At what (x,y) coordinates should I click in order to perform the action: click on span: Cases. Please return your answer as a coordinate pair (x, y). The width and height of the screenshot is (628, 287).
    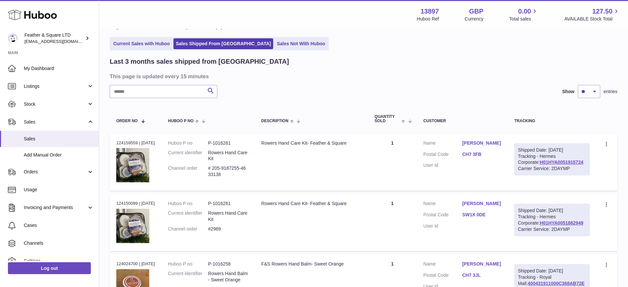
    Looking at the image, I should click on (59, 225).